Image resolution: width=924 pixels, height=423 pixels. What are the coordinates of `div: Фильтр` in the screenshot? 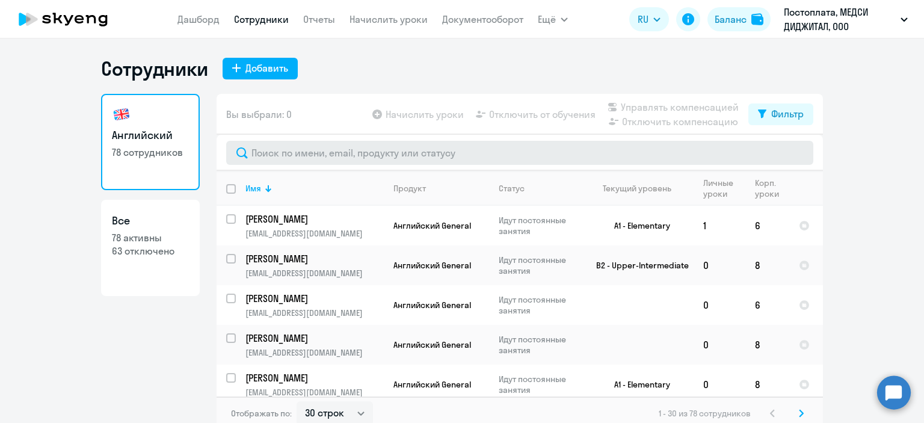 It's located at (788, 114).